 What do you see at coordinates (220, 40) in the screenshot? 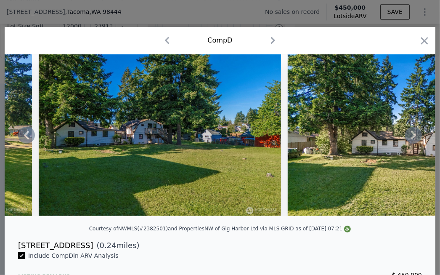
I see `div: Comp D` at bounding box center [220, 40].